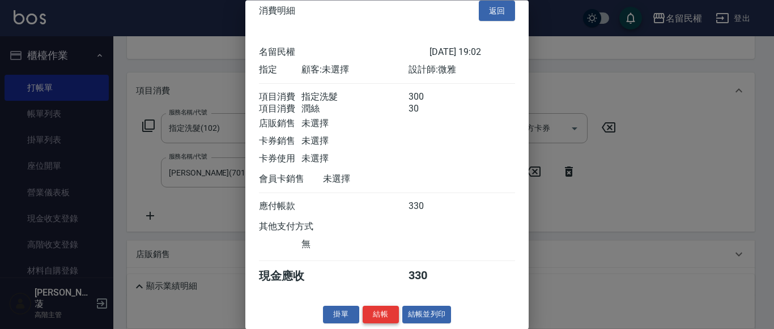  Describe the element at coordinates (280, 142) in the screenshot. I see `div: 卡券銷售` at that location.